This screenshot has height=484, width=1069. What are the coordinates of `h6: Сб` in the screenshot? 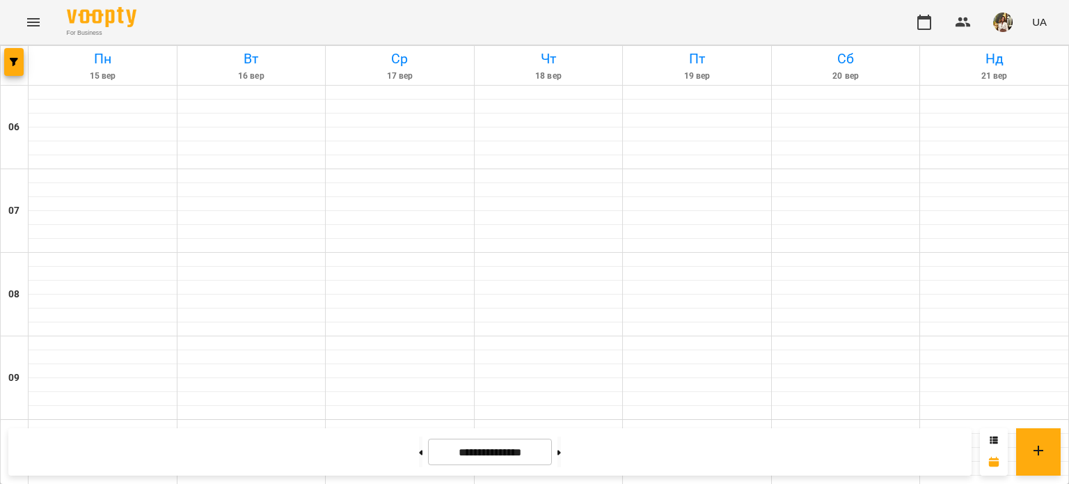 It's located at (846, 58).